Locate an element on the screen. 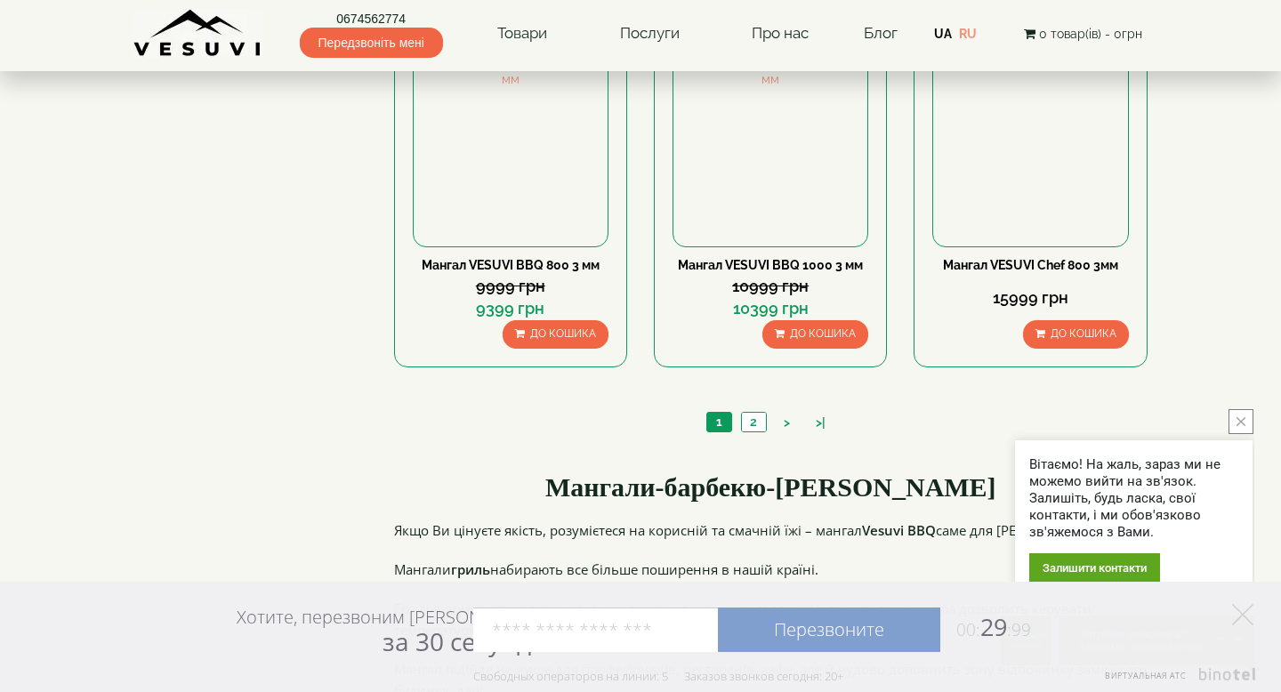  div: Свободных операторов на линии: 5 Заказов звонков сегодня: 20+ is located at coordinates (658, 676).